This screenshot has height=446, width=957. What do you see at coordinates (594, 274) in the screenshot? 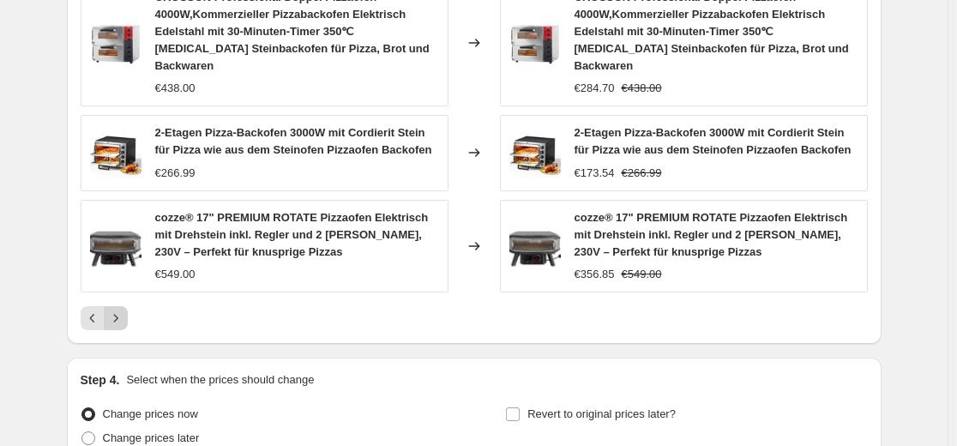
I see `div: €356.85` at bounding box center [594, 274].